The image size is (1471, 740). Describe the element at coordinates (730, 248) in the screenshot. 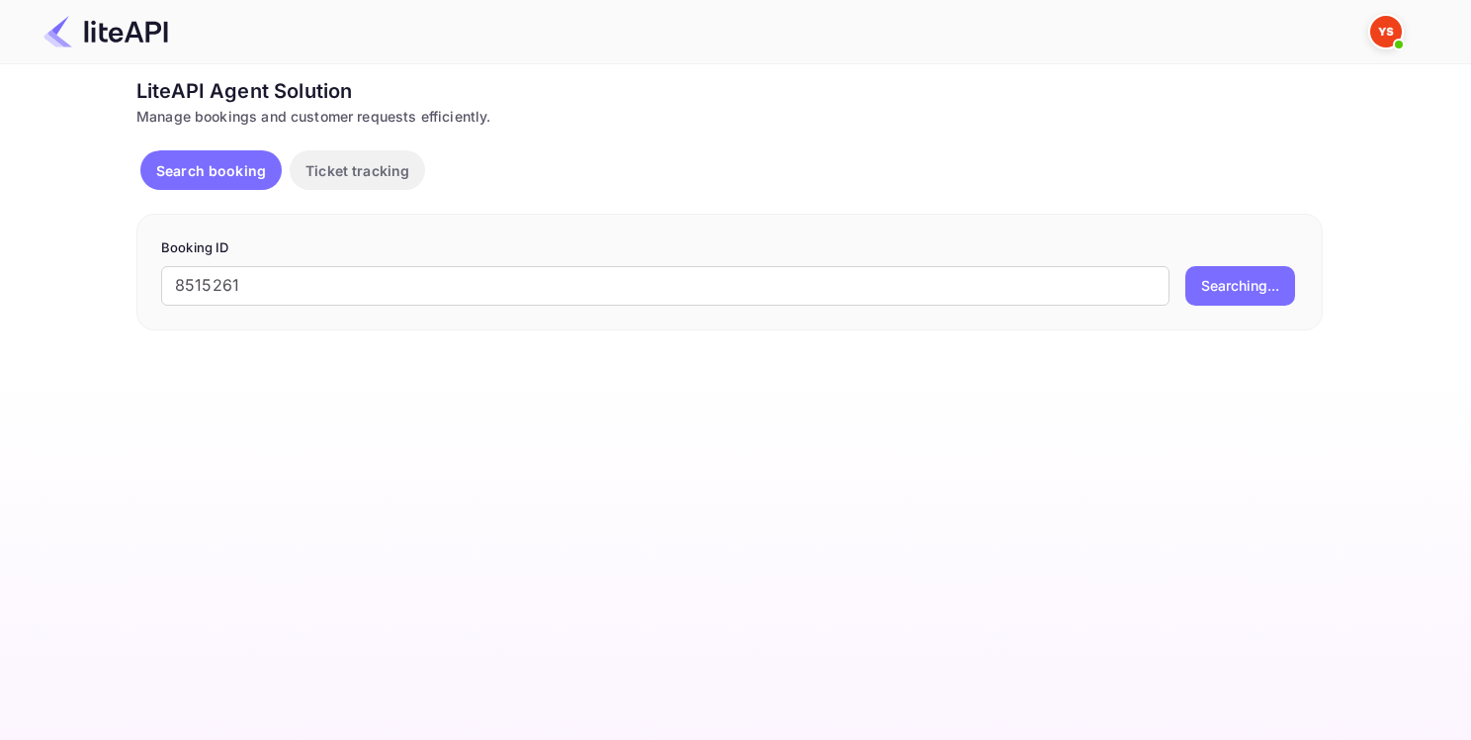

I see `p: Booking ID` at that location.